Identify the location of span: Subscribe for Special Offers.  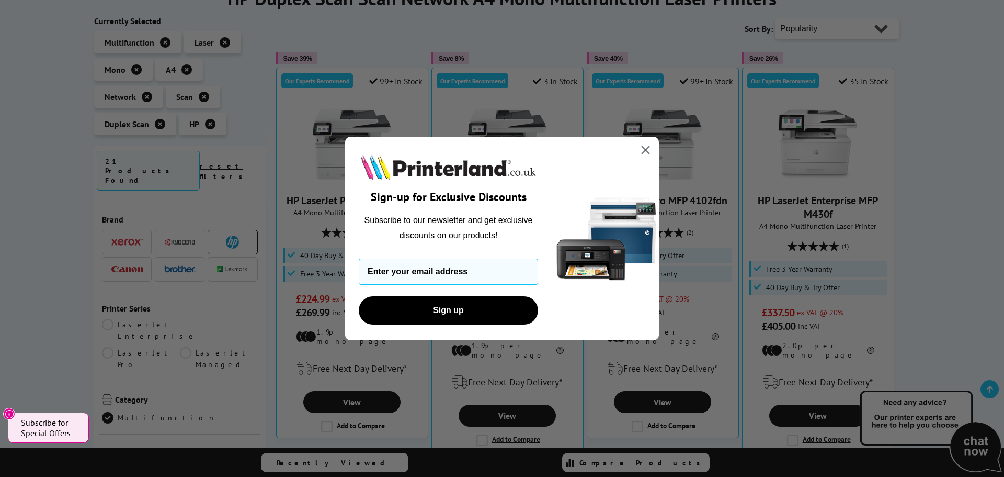
(50, 427).